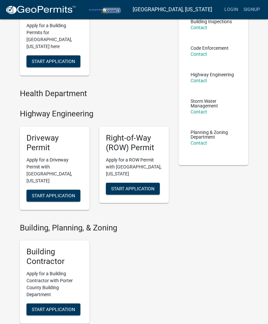 The image size is (268, 324). What do you see at coordinates (214, 134) in the screenshot?
I see `p: Planning & Zoning Department` at bounding box center [214, 134].